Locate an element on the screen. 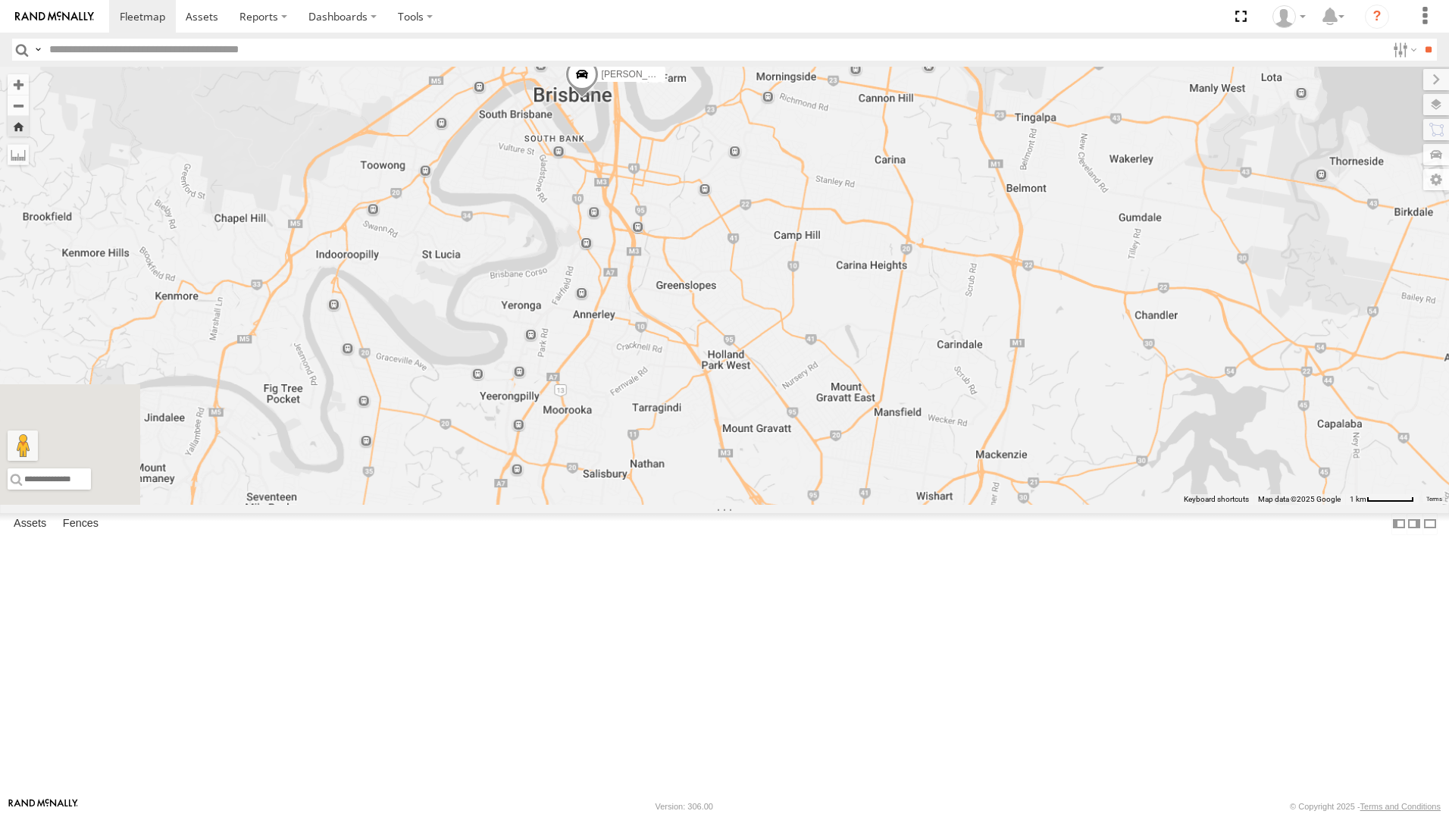  a: Terms (opens in new tab) is located at coordinates (1434, 500).